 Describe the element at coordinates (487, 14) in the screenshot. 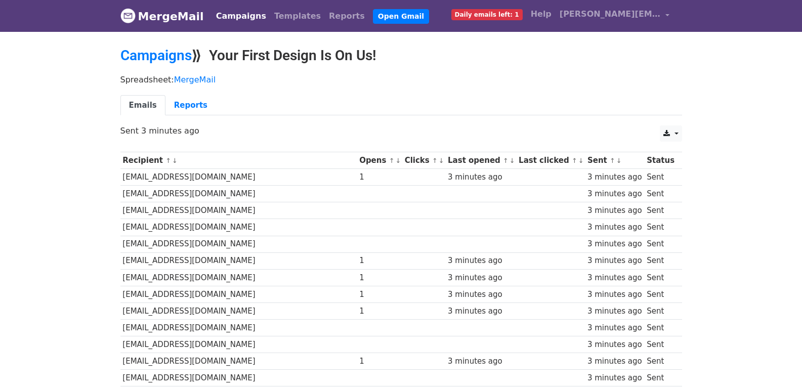

I see `a: Daily emails left: 1` at that location.